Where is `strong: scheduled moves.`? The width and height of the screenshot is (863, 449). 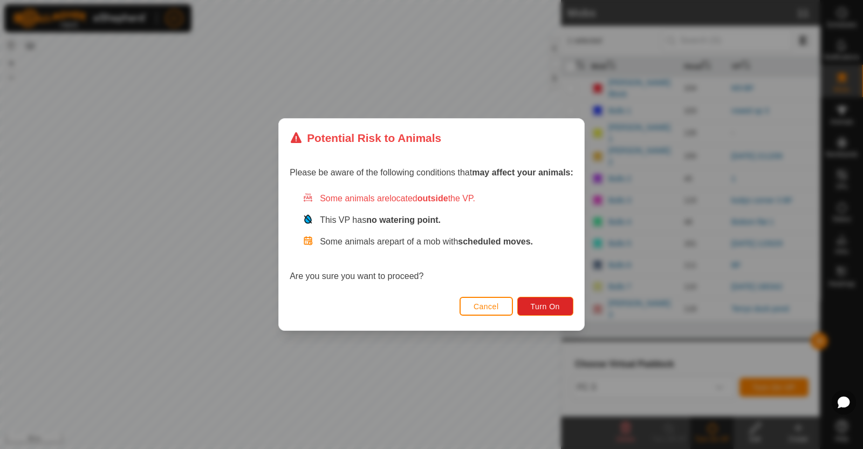 strong: scheduled moves. is located at coordinates (495, 241).